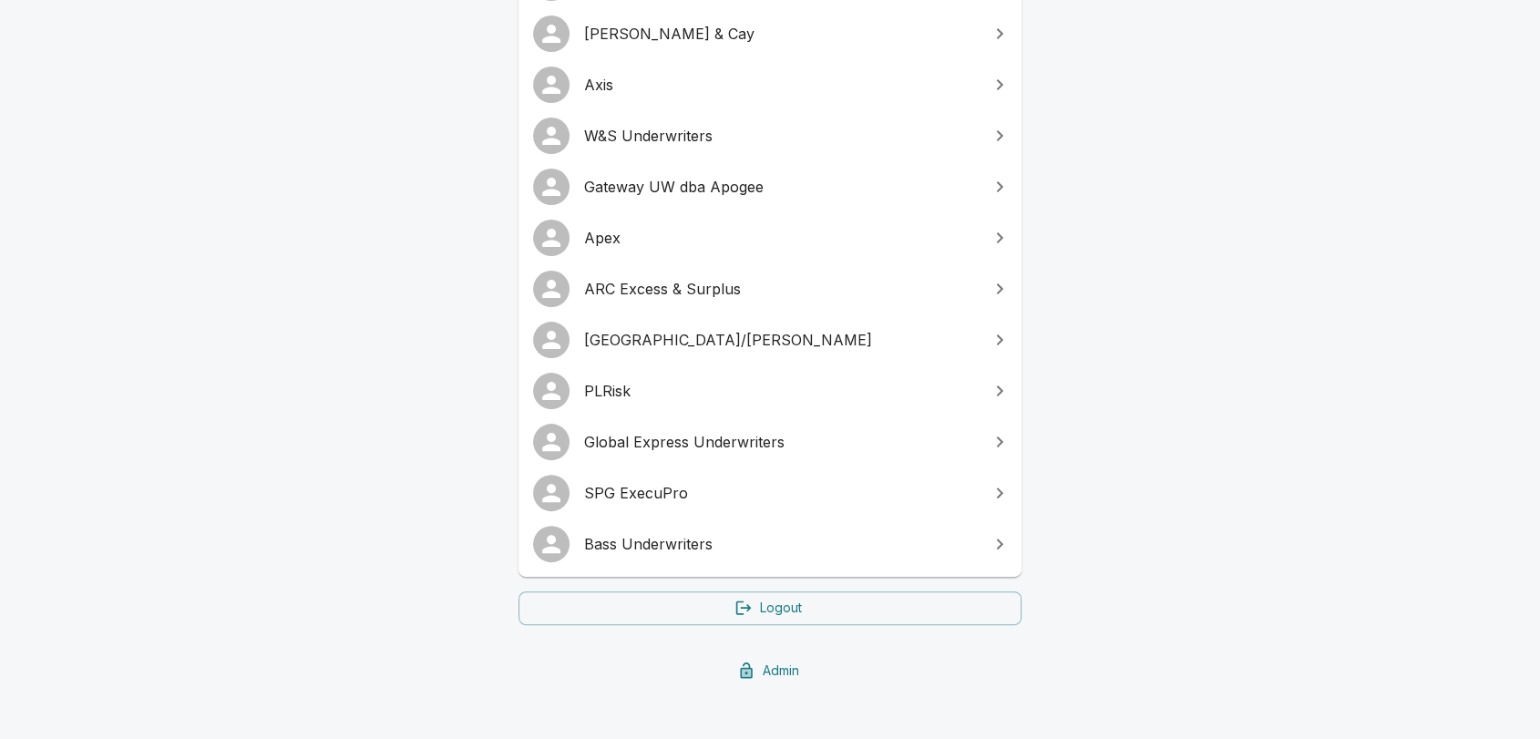 This screenshot has height=739, width=1540. What do you see at coordinates (781, 391) in the screenshot?
I see `span: PLRisk` at bounding box center [781, 391].